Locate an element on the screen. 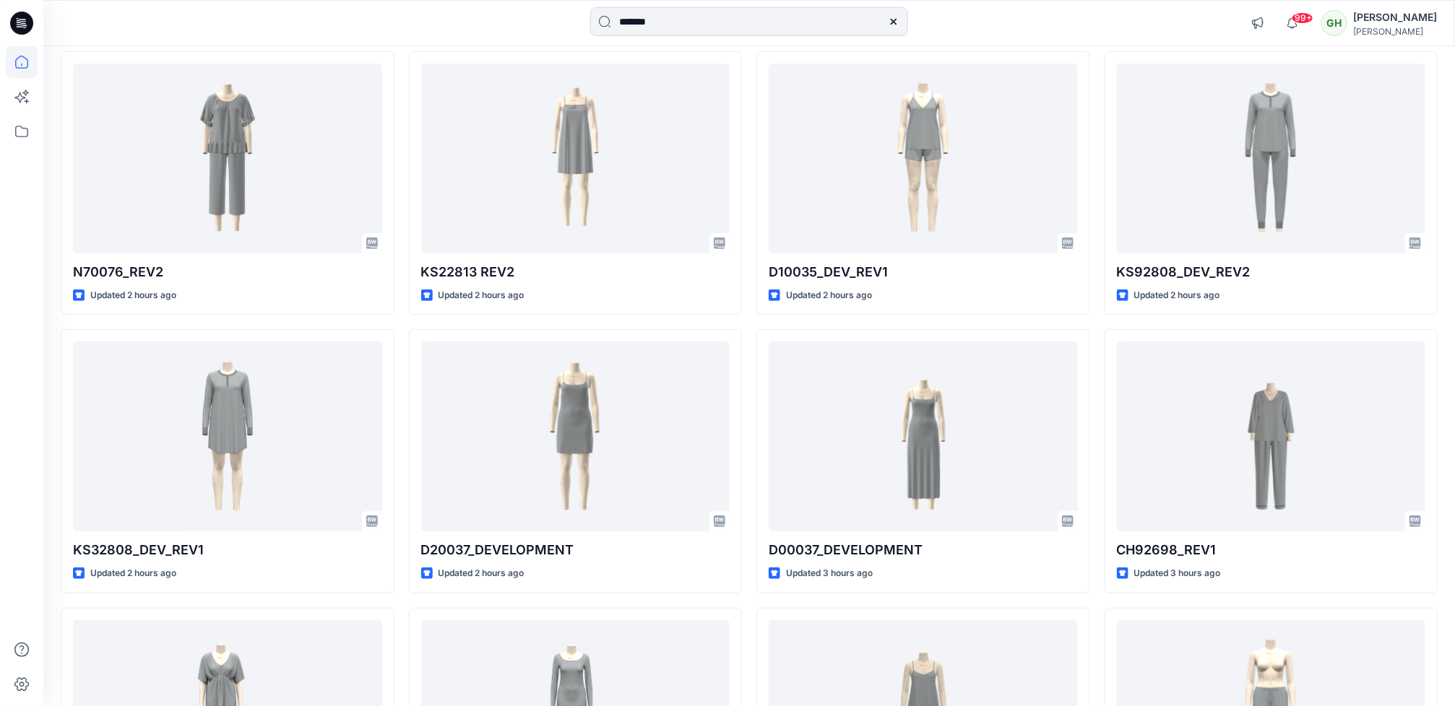  p: KS92808_DEV_REV2 is located at coordinates (1271, 272).